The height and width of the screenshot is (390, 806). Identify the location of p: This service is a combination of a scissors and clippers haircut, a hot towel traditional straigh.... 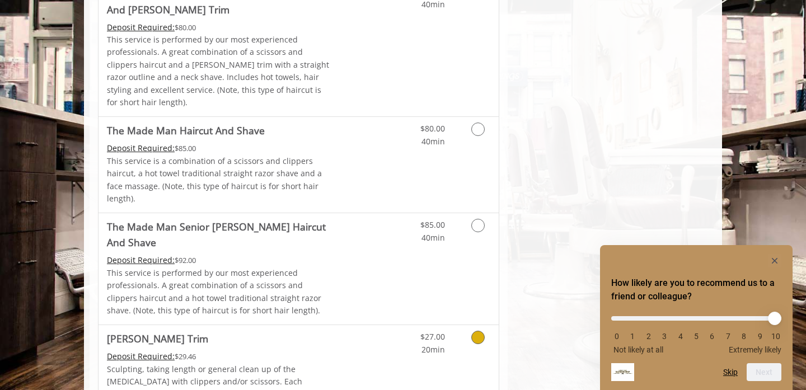
(219, 180).